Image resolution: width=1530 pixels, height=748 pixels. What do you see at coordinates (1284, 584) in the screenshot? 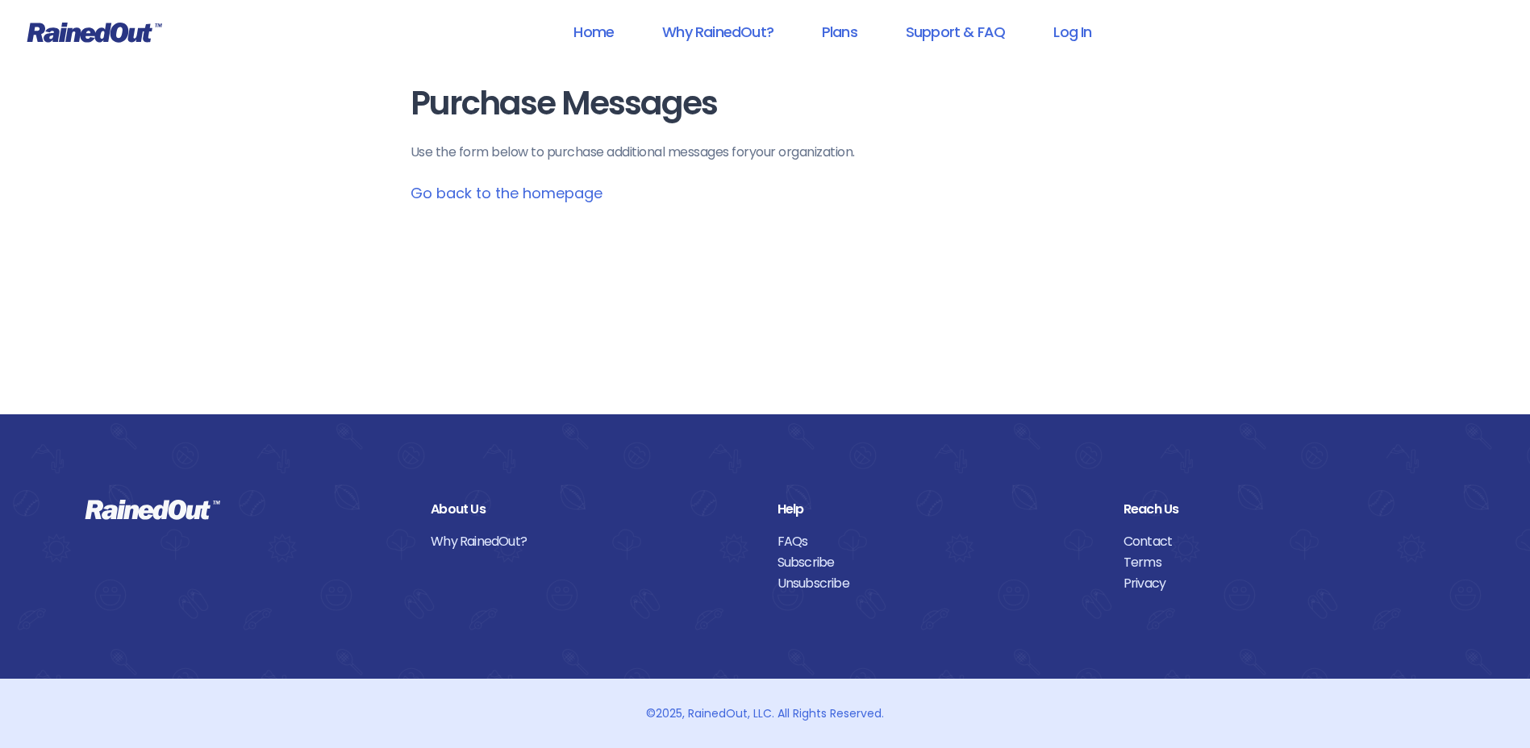
I see `a: Privacy` at bounding box center [1284, 584].